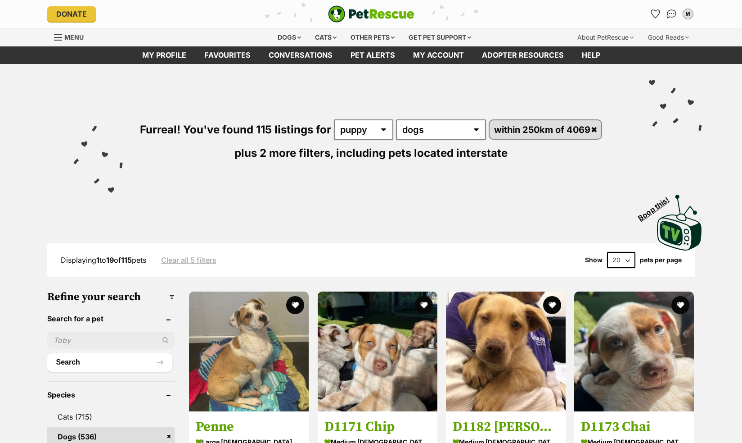  What do you see at coordinates (98, 260) in the screenshot?
I see `strong: 1` at bounding box center [98, 260].